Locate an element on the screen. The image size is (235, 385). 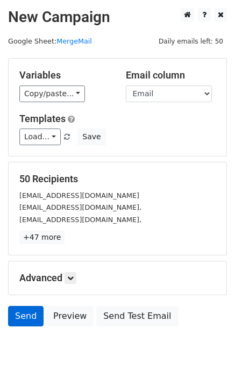
small: Google Sheet: is located at coordinates (50, 41).